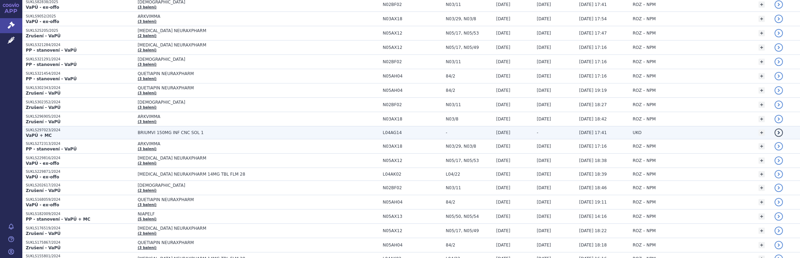  I want to click on p: SUKLS302343/2024, so click(80, 88).